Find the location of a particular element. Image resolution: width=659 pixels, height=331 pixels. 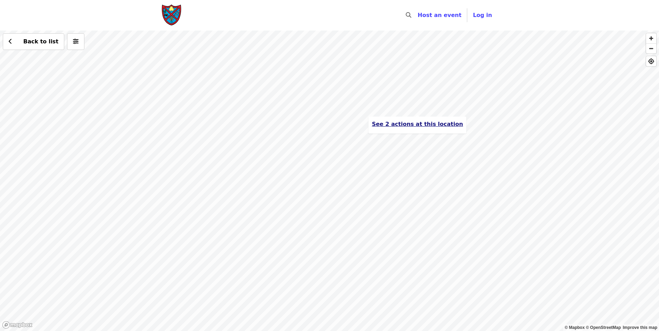

button: Back to list is located at coordinates (33, 42).